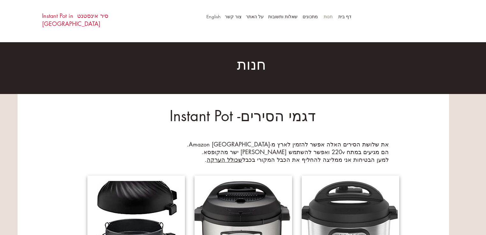 This screenshot has width=486, height=235. I want to click on a: על האתר, so click(256, 17).